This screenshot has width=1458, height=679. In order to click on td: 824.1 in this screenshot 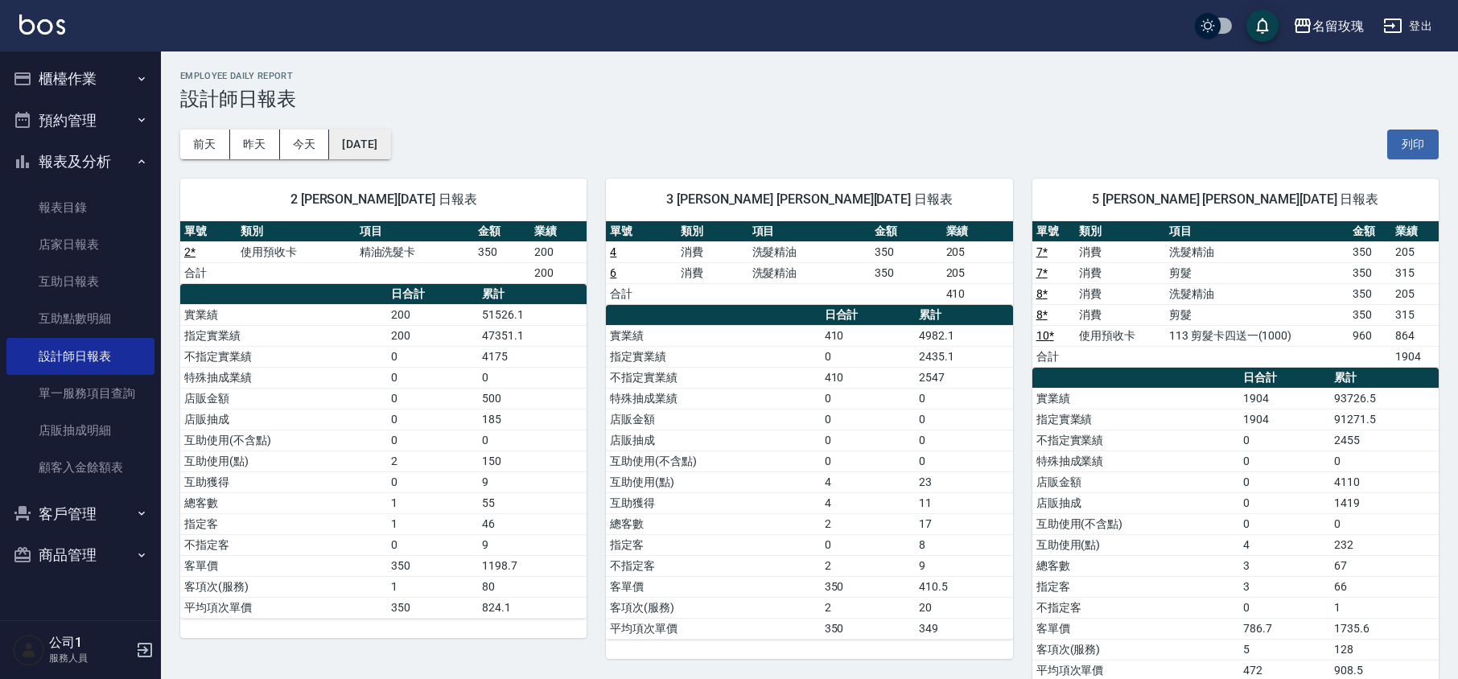, I will do `click(532, 607)`.